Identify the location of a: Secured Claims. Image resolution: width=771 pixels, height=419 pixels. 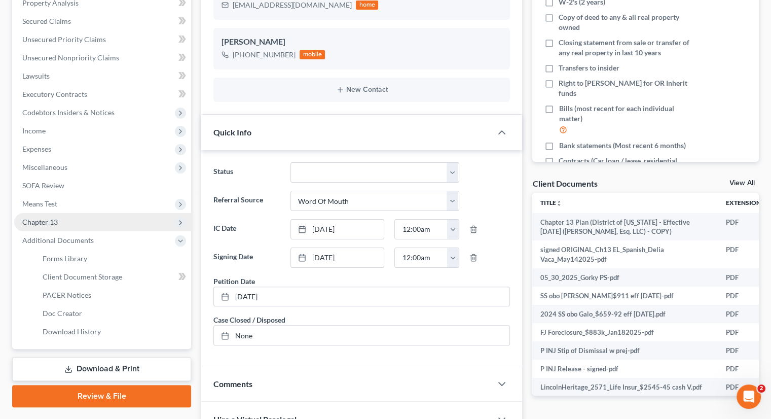
(102, 21).